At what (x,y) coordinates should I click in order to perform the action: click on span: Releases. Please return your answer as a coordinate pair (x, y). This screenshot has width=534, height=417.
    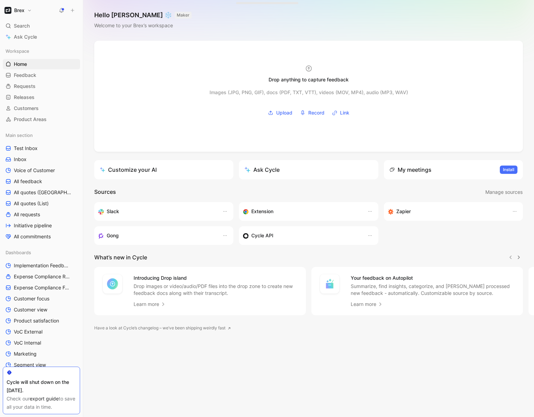
    Looking at the image, I should click on (24, 97).